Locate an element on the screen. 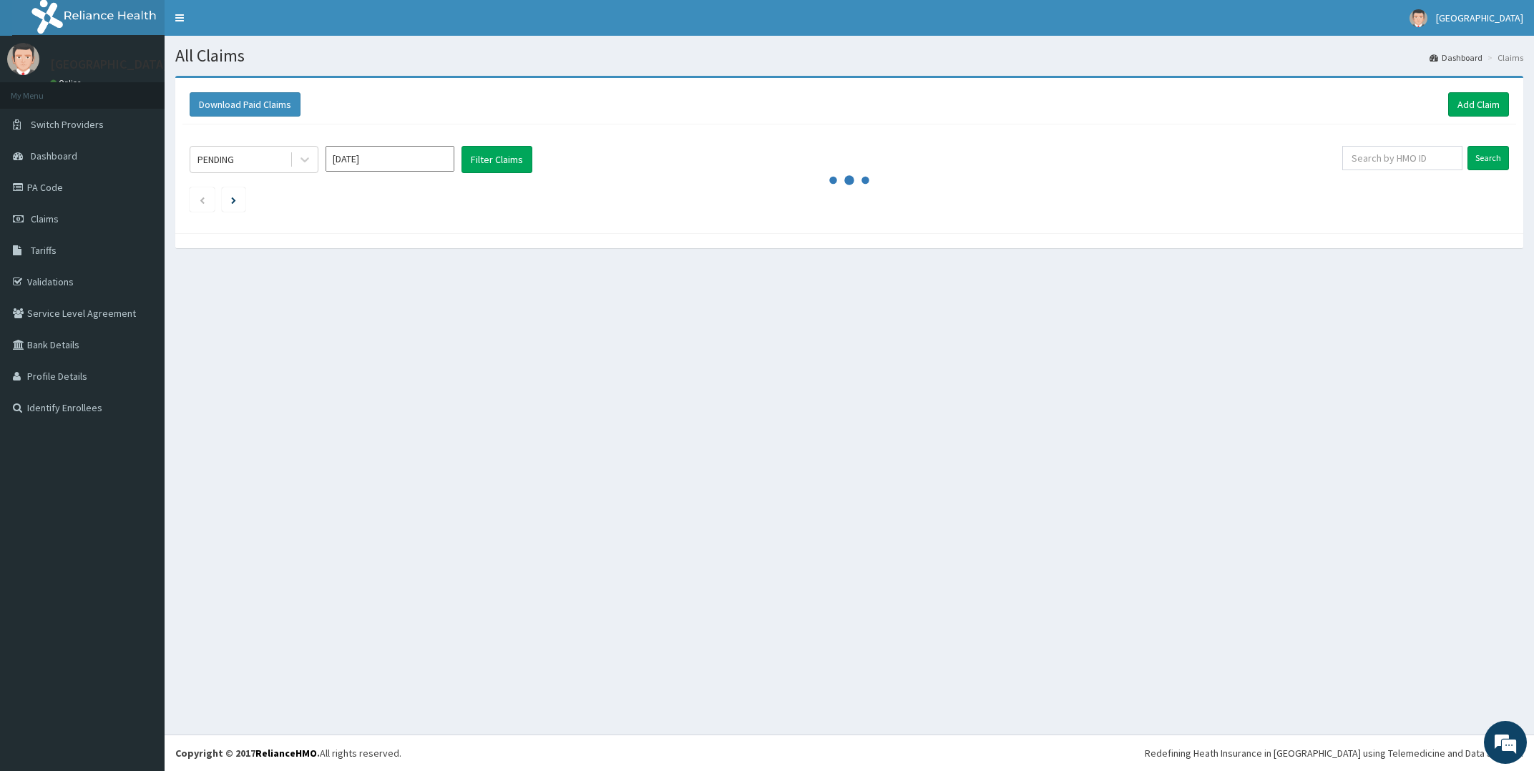 This screenshot has height=771, width=1534. span: Claims is located at coordinates (44, 219).